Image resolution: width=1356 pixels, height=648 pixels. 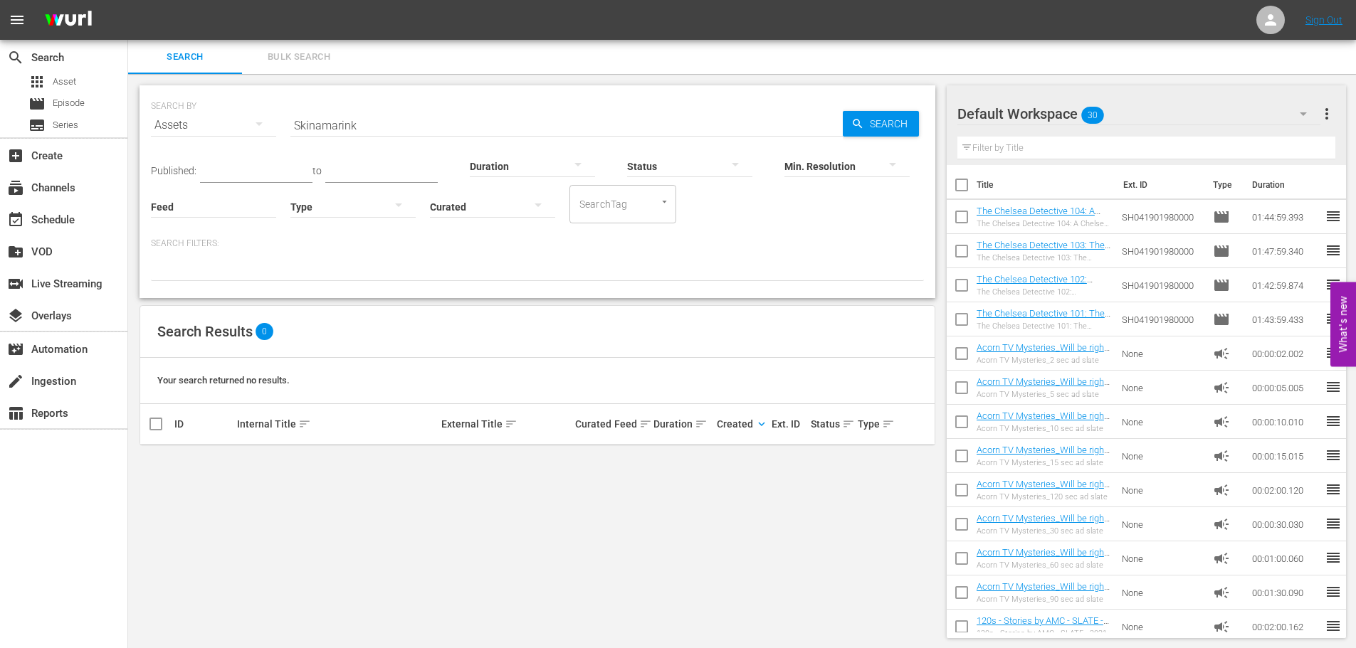 What do you see at coordinates (1043, 387) in the screenshot?
I see `a: Acorn TV Mysteries_Will be right back 05 S01642204001 FINAL` at bounding box center [1043, 387].